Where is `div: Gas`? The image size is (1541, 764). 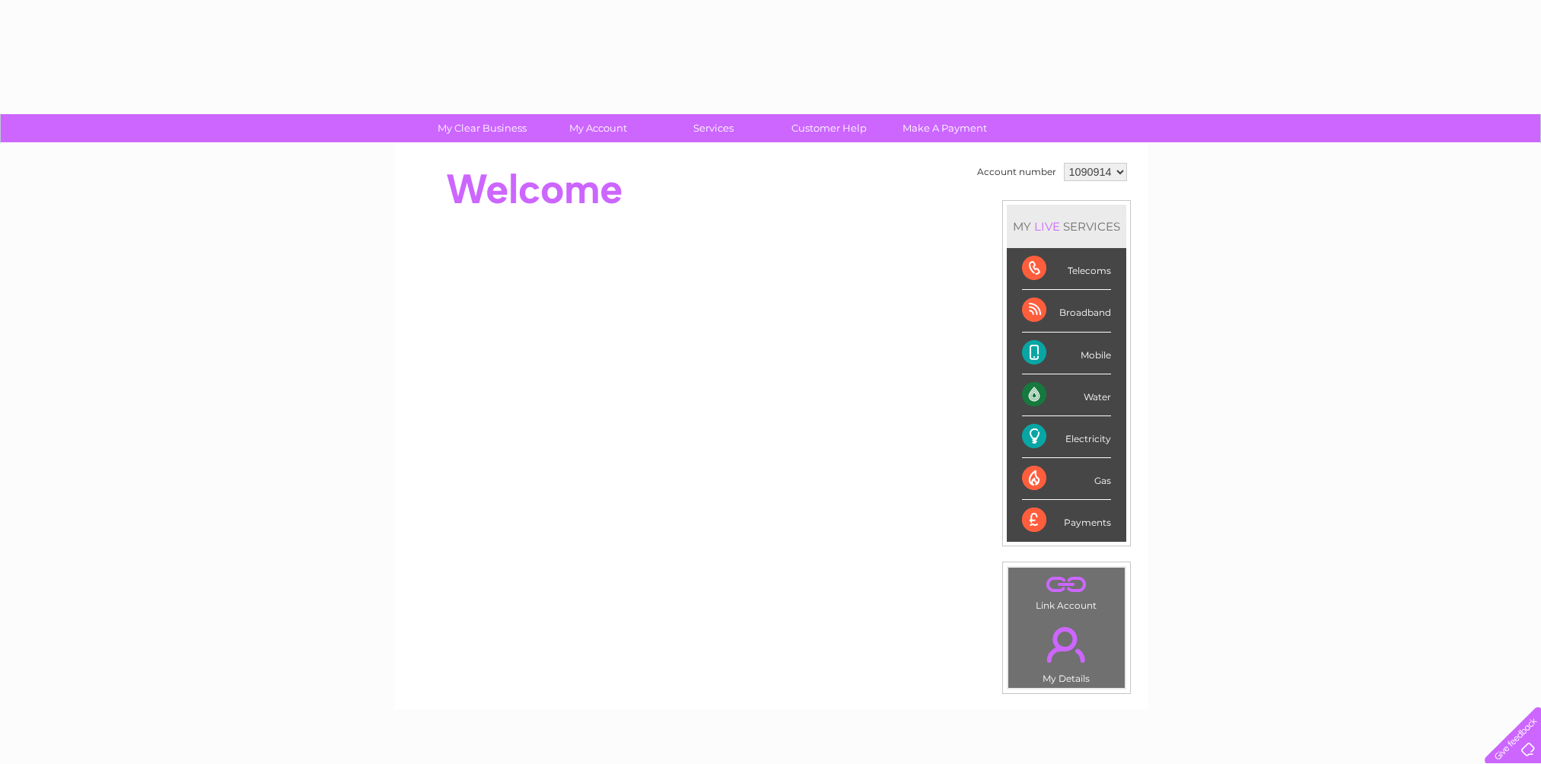
div: Gas is located at coordinates (1066, 479).